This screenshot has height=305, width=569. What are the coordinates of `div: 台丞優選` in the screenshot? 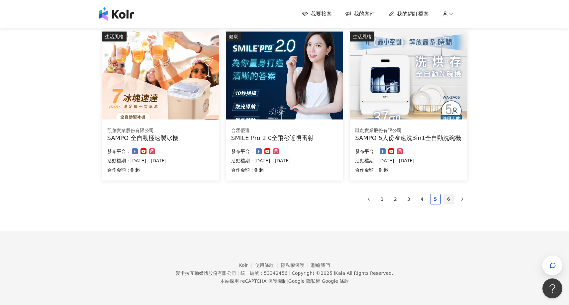 It's located at (284, 131).